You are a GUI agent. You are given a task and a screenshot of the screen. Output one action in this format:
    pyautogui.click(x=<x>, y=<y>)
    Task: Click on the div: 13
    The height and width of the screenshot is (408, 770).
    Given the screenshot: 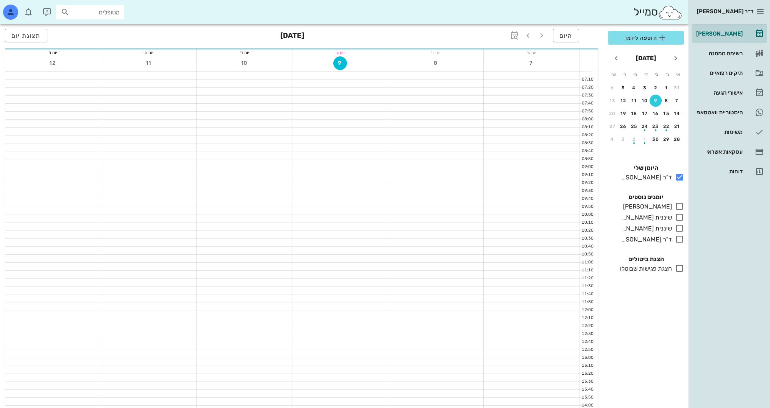 What is the action you would take?
    pyautogui.click(x=612, y=101)
    